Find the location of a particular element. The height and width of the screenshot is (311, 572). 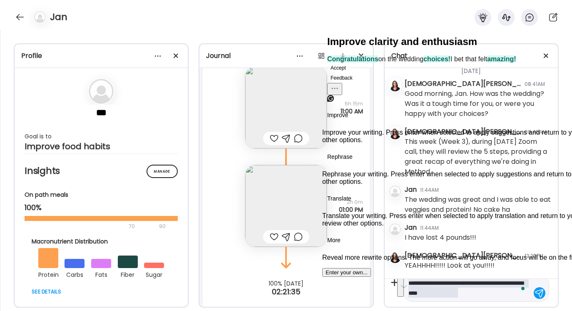

div: Profile is located at coordinates (101, 56).